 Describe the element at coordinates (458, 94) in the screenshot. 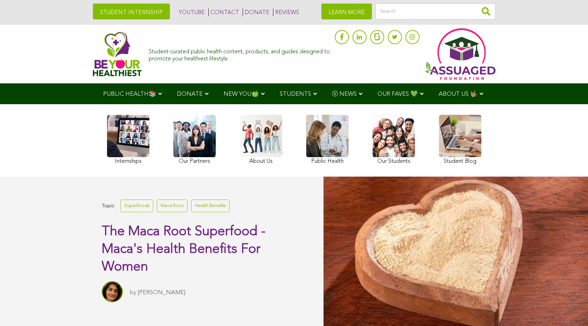

I see `span: ABOUT US 🤟🏽` at that location.